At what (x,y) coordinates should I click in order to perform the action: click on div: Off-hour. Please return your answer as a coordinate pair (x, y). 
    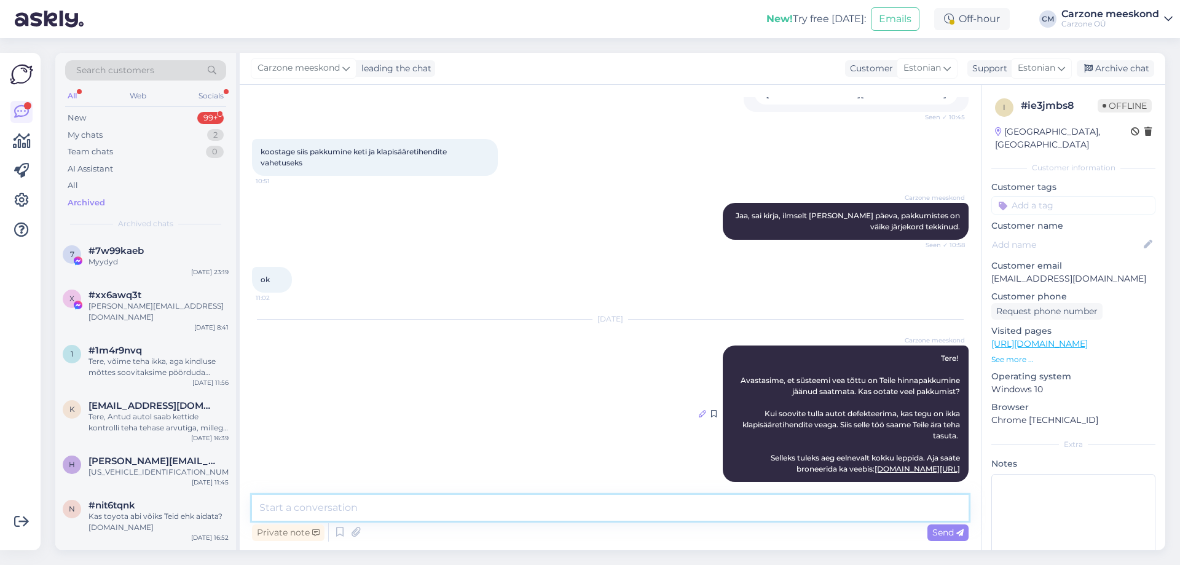
    Looking at the image, I should click on (971, 19).